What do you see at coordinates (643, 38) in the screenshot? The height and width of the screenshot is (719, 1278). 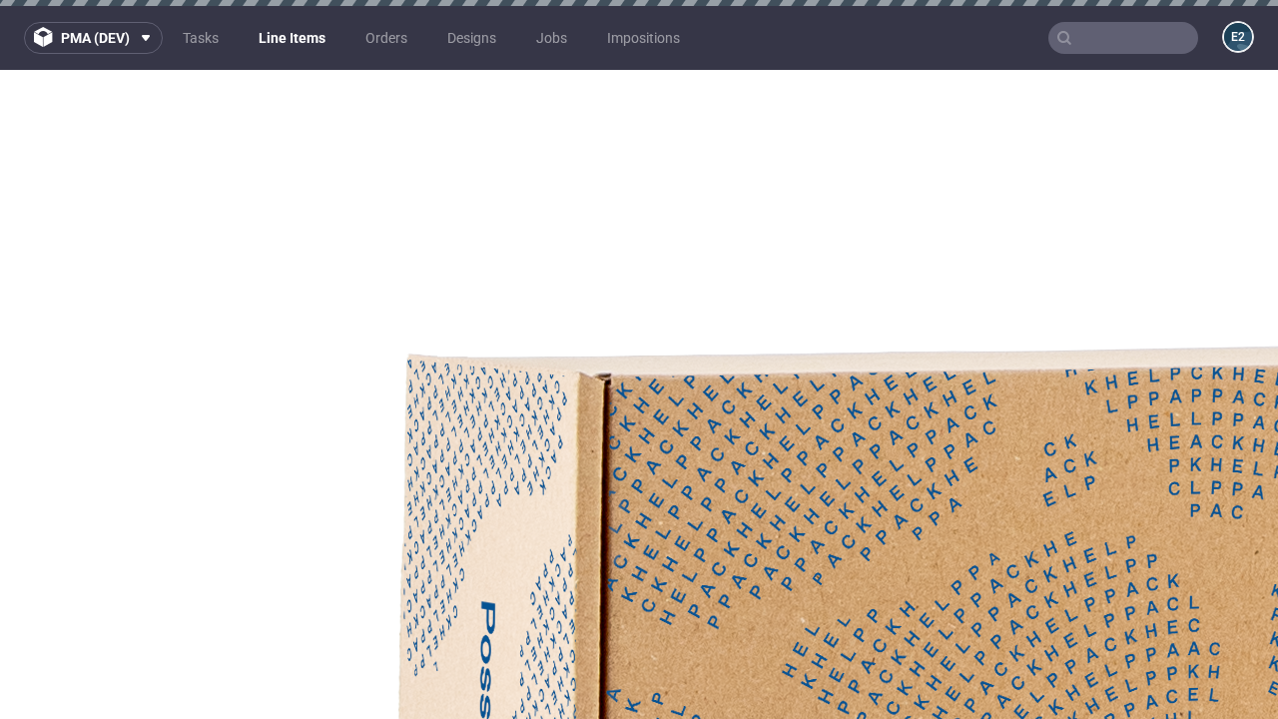 I see `a: Impositions` at bounding box center [643, 38].